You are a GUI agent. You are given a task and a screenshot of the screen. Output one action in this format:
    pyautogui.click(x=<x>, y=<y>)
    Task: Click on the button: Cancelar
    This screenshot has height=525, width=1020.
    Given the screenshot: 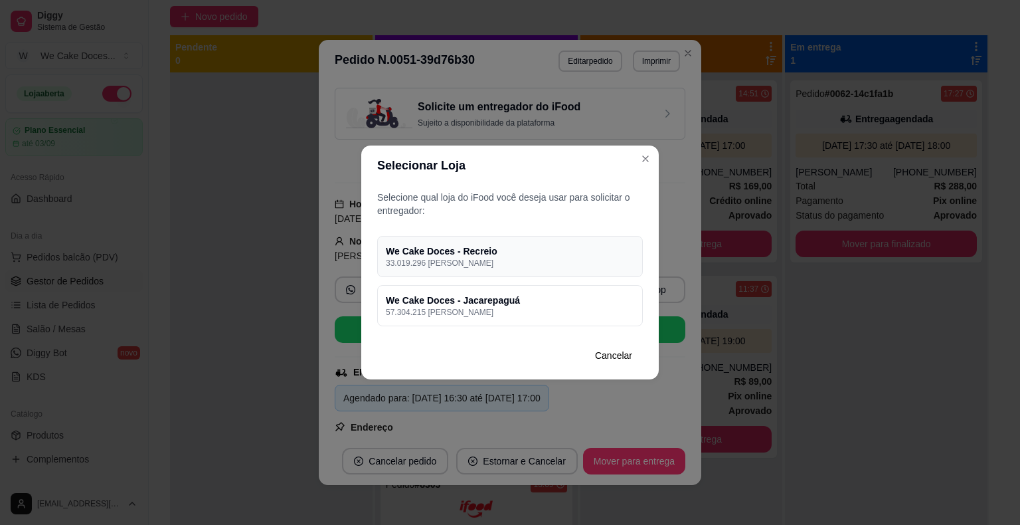 What is the action you would take?
    pyautogui.click(x=614, y=355)
    